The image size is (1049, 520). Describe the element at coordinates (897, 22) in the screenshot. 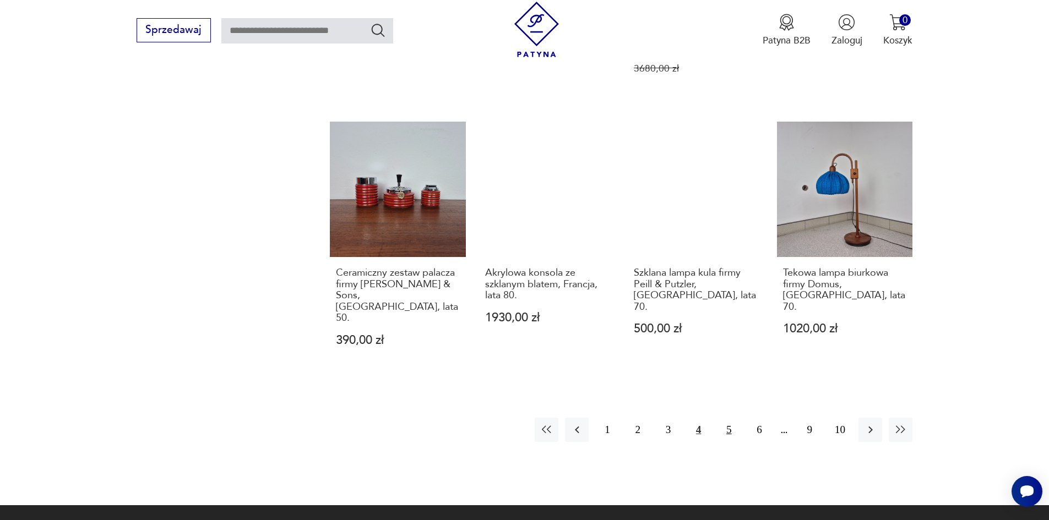

I see `img: Ikona koszyka` at that location.